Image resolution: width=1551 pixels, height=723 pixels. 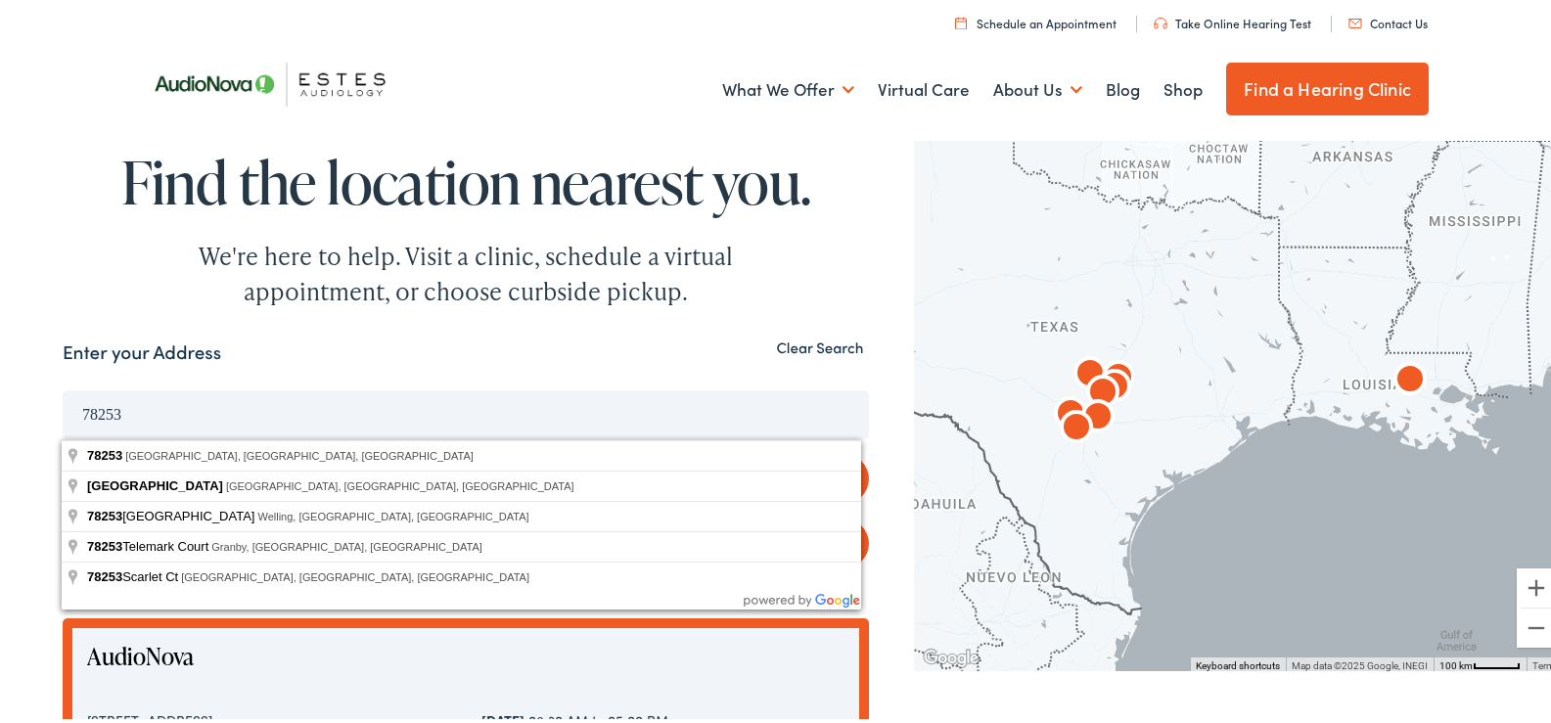 What do you see at coordinates (819, 344) in the screenshot?
I see `button: Clear Search` at bounding box center [819, 344].